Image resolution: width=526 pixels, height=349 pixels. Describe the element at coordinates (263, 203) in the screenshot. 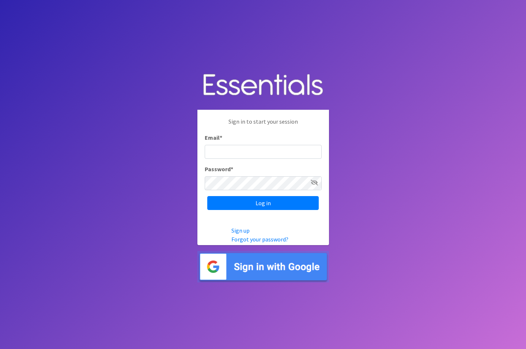

I see `input: Log in` at that location.